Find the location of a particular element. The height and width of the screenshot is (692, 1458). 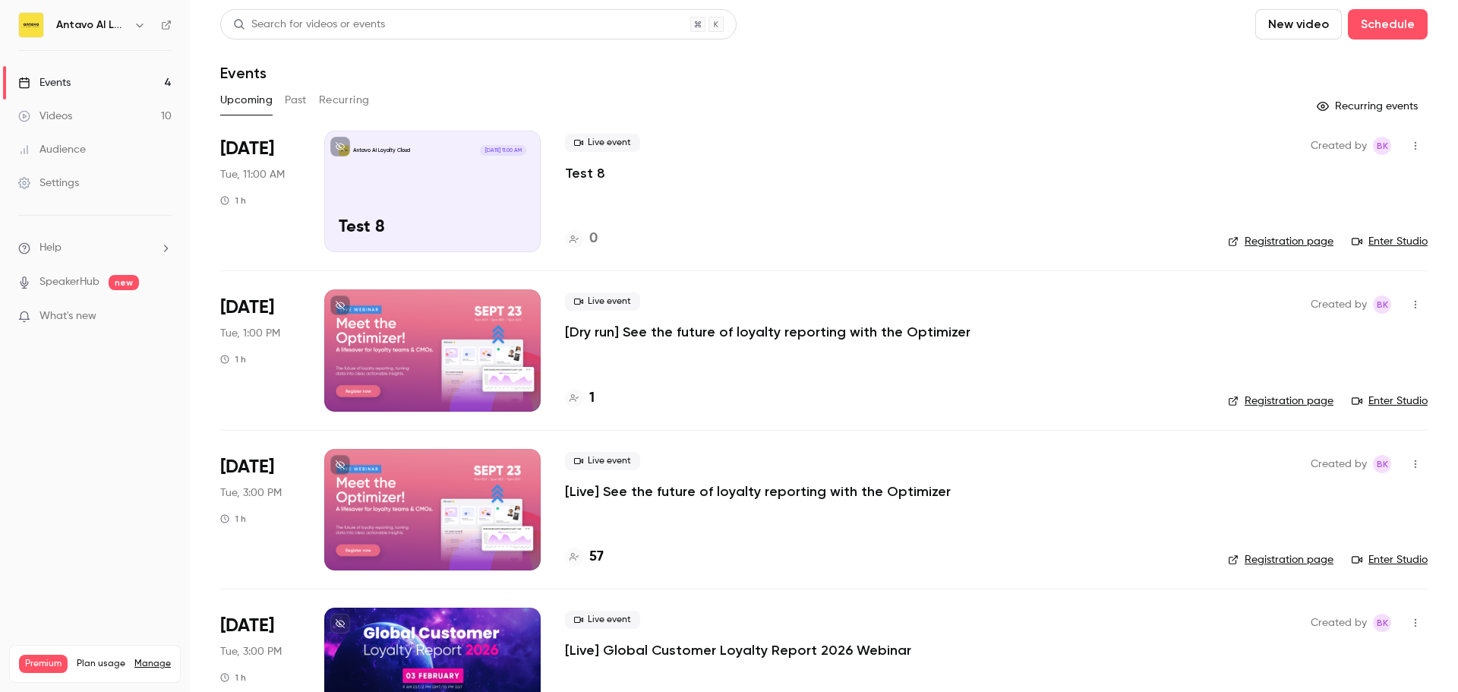

p: [Dry run] See the future of loyalty reporting with the Optimizer is located at coordinates (768, 332).